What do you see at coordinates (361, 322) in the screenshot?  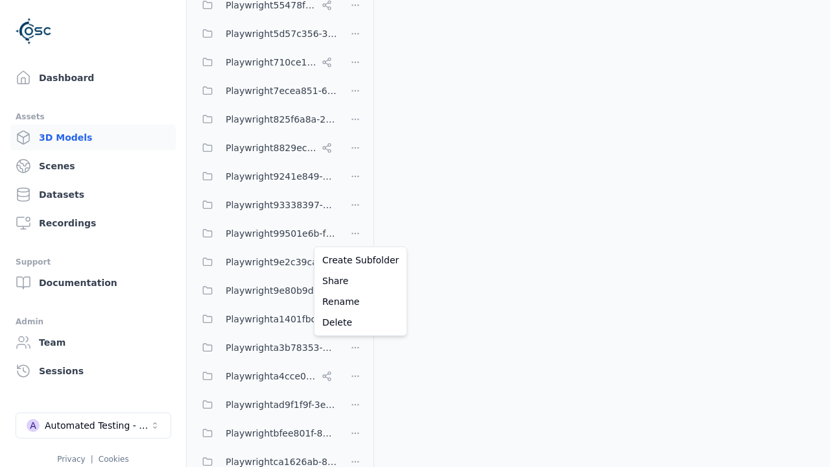 I see `a: Delete` at bounding box center [361, 322].